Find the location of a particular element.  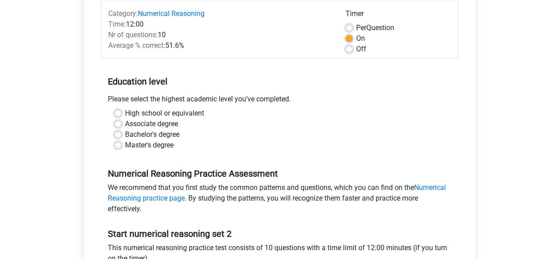

span: Time: is located at coordinates (117, 24).